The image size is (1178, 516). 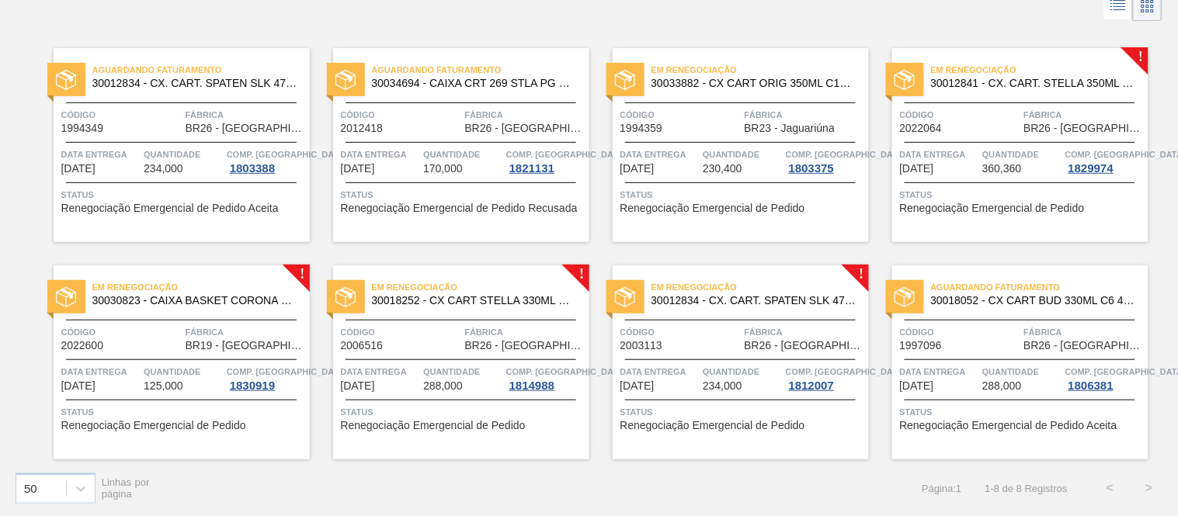 What do you see at coordinates (170, 145) in the screenshot?
I see `a: statusAguardando Faturamento30012834 - CX. CART. SPATEN SLK 473ML C12 429Código1994349FábricaBR26...` at bounding box center [170, 145].